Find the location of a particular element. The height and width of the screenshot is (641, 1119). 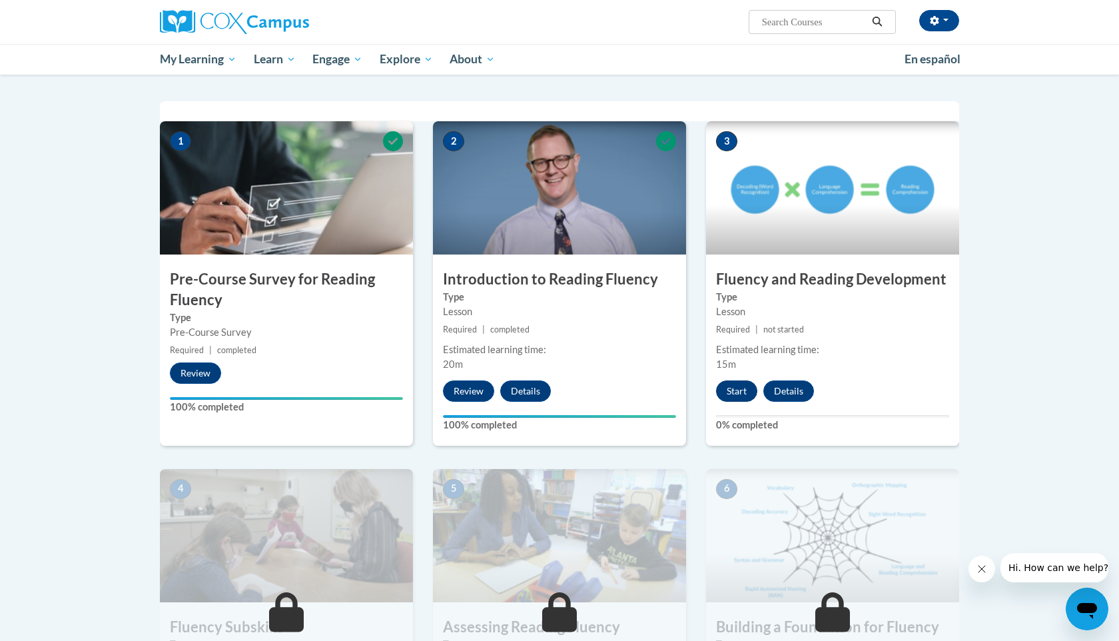

h3: Fluency Subskills is located at coordinates (286, 627).